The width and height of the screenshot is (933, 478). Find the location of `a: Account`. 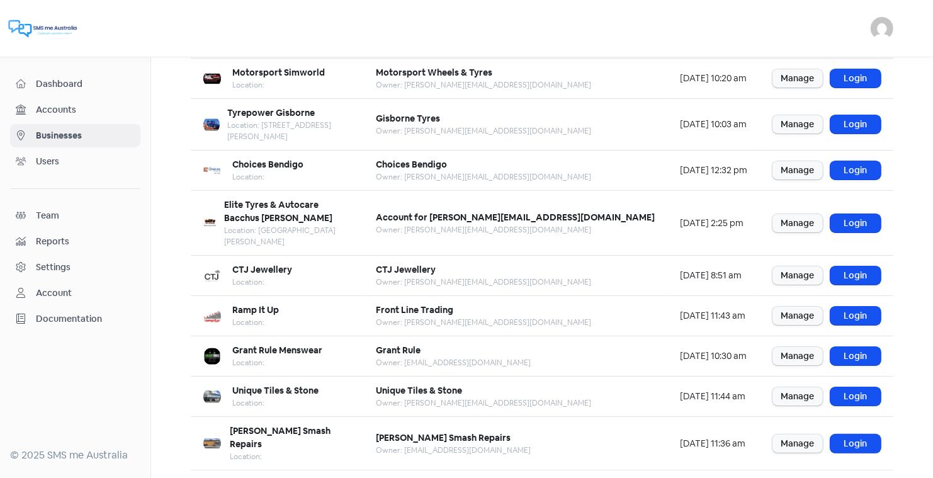

a: Account is located at coordinates (75, 293).